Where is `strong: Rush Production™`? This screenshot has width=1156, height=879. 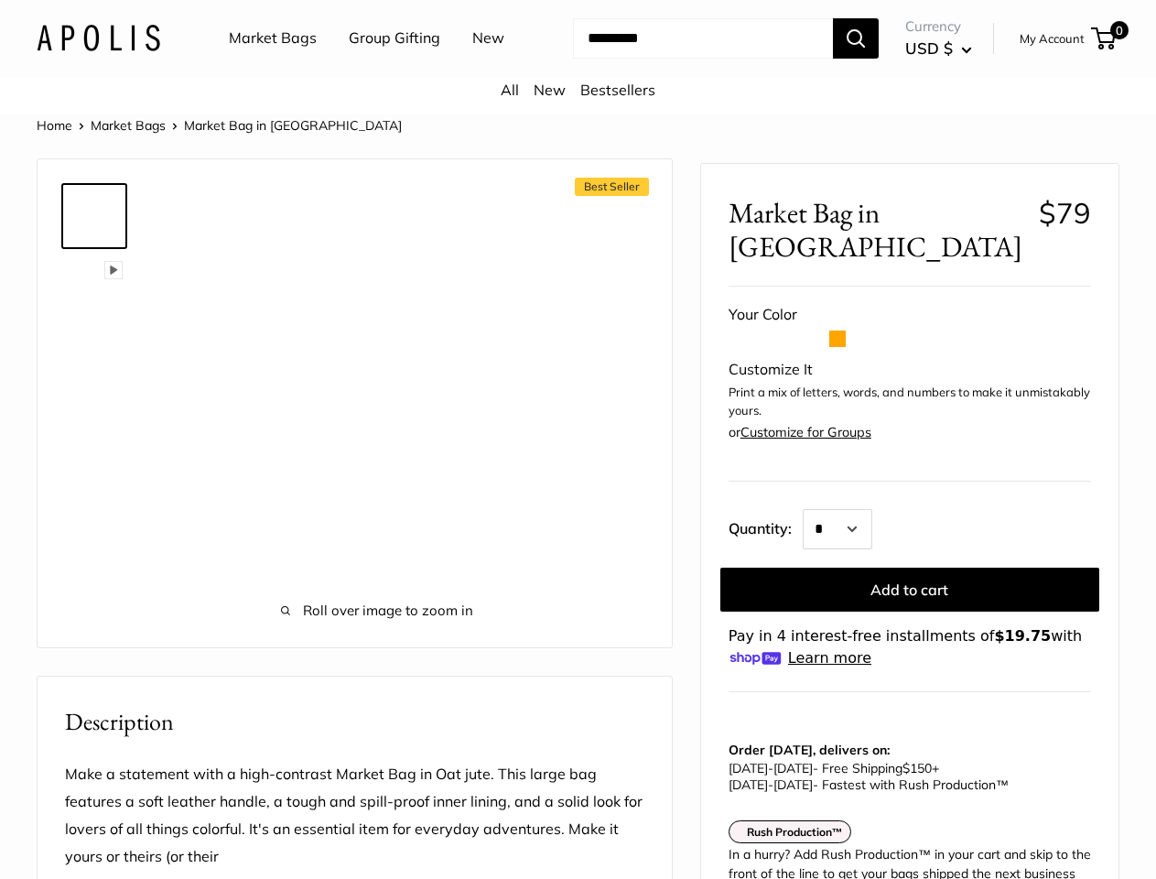 strong: Rush Production™ is located at coordinates (795, 831).